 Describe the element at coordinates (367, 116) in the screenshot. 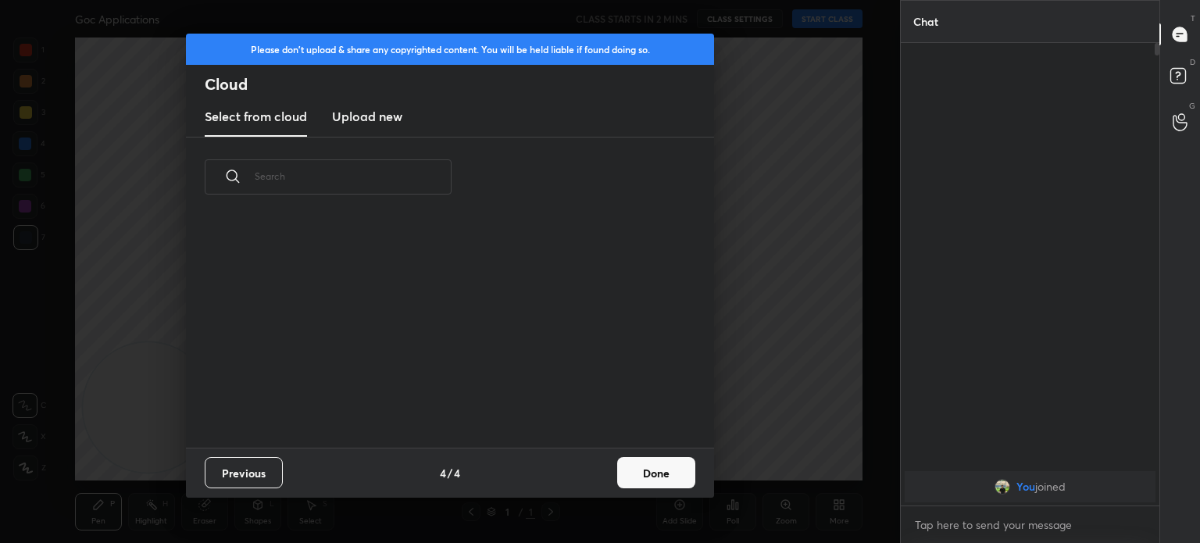

I see `h3: Upload new` at that location.